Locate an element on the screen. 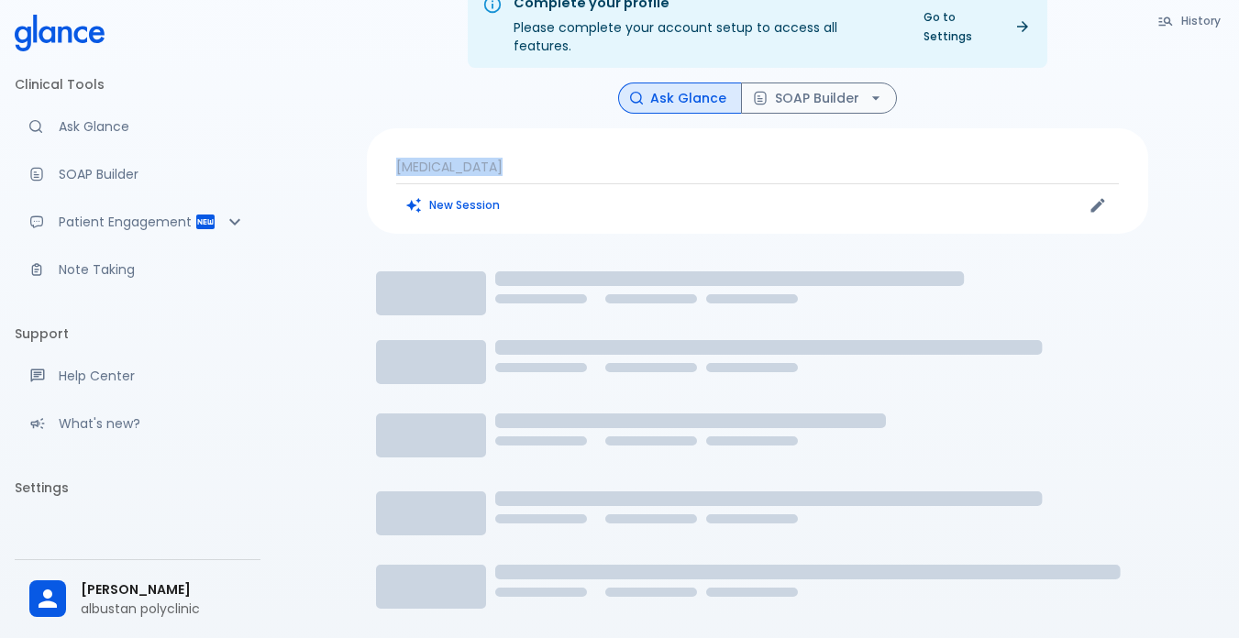  p: Help Center is located at coordinates (152, 376).